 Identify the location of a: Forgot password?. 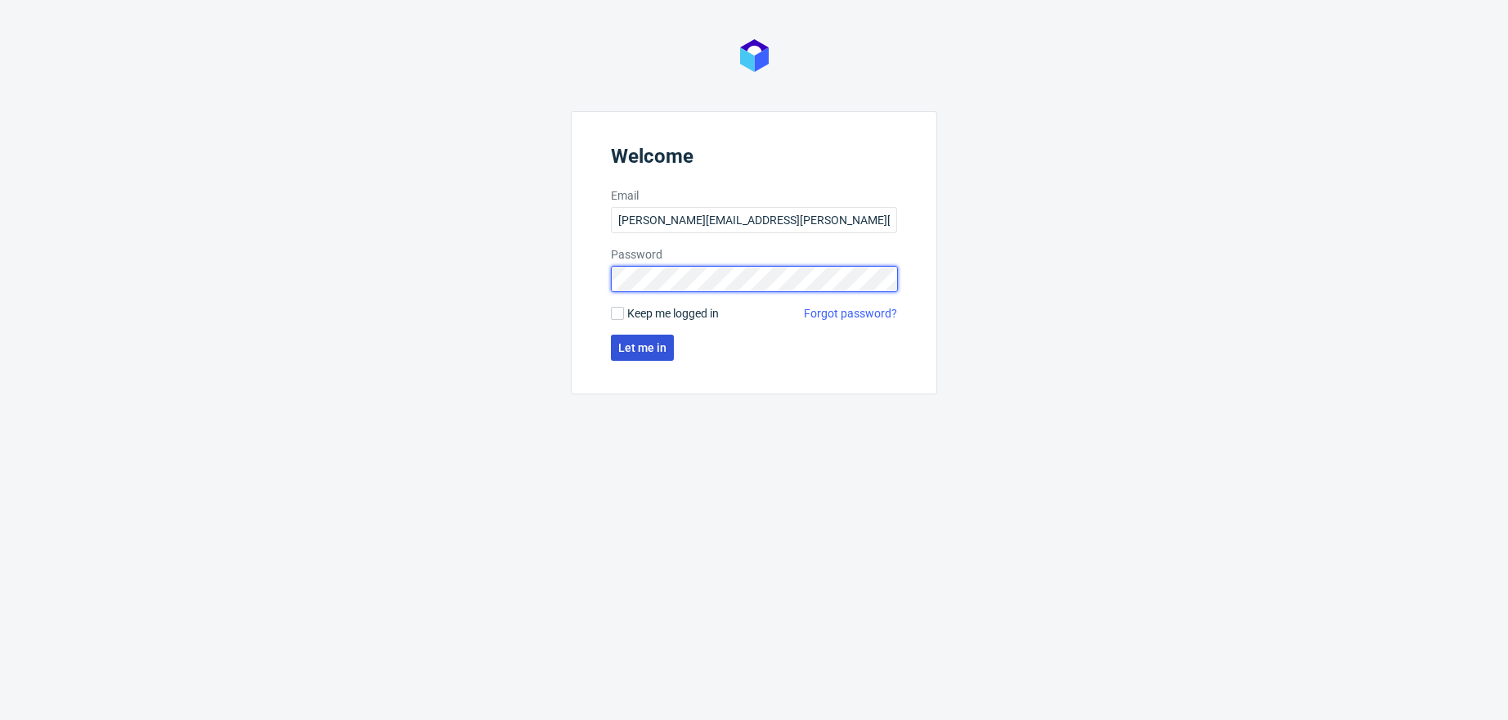
(851, 313).